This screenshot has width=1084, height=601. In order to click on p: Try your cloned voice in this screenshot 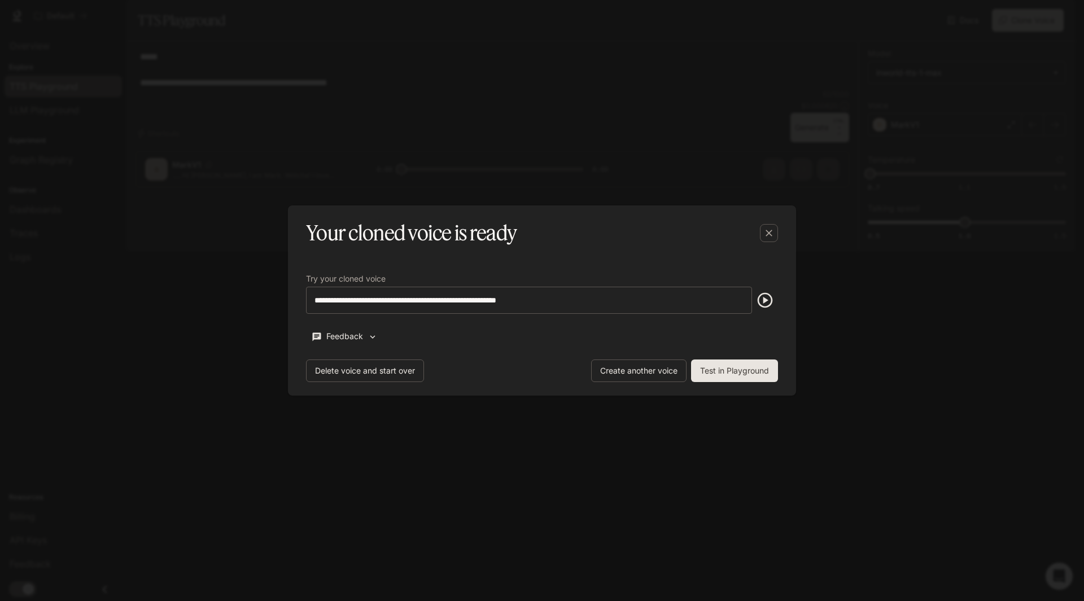, I will do `click(346, 279)`.